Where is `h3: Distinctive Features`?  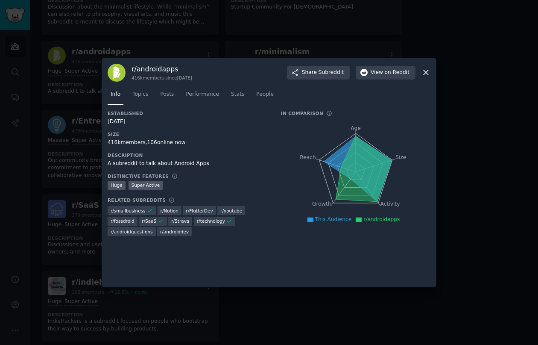 h3: Distinctive Features is located at coordinates (138, 176).